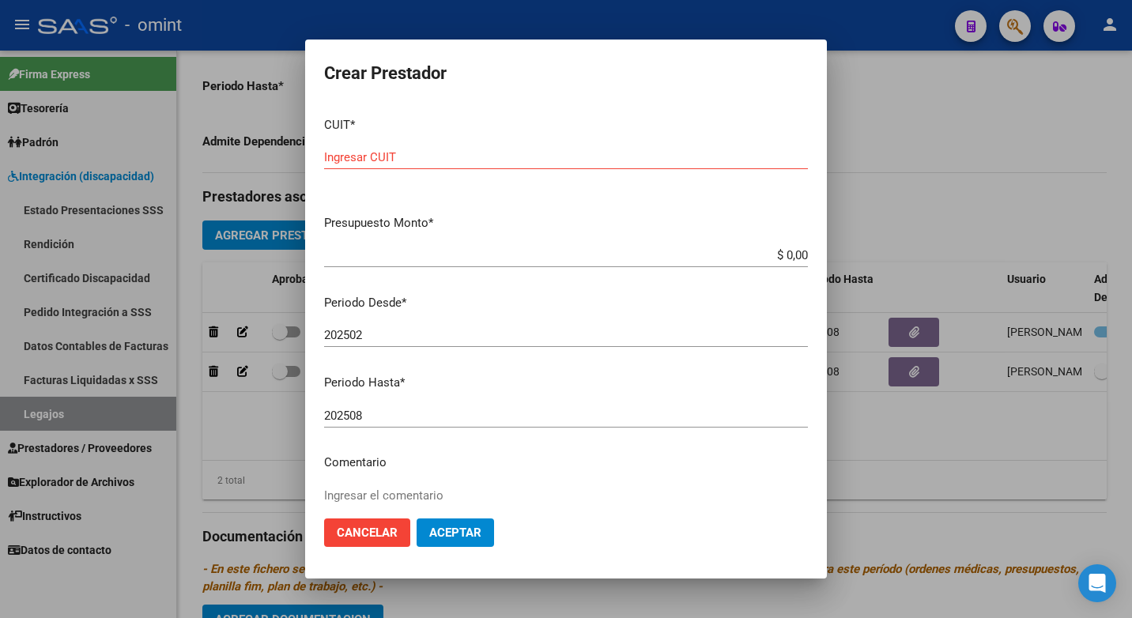  I want to click on p: Presupuesto Monto, so click(566, 223).